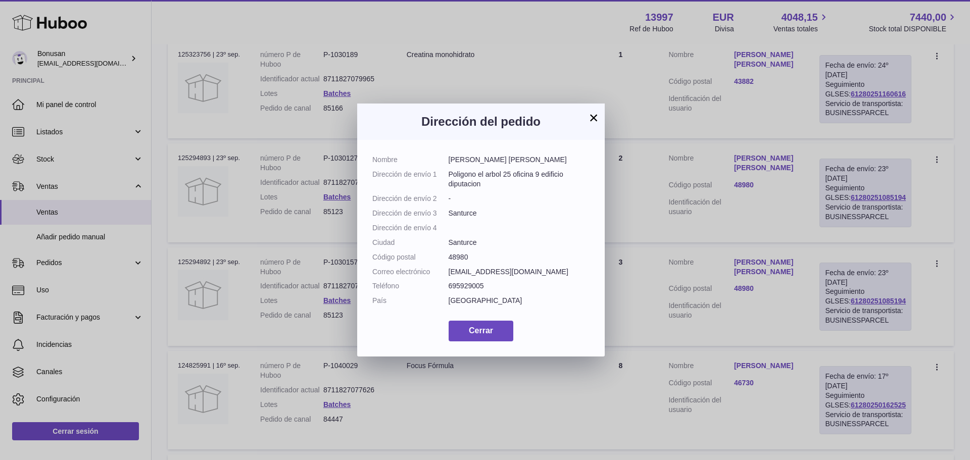 The height and width of the screenshot is (460, 970). I want to click on dt: Nombre, so click(410, 160).